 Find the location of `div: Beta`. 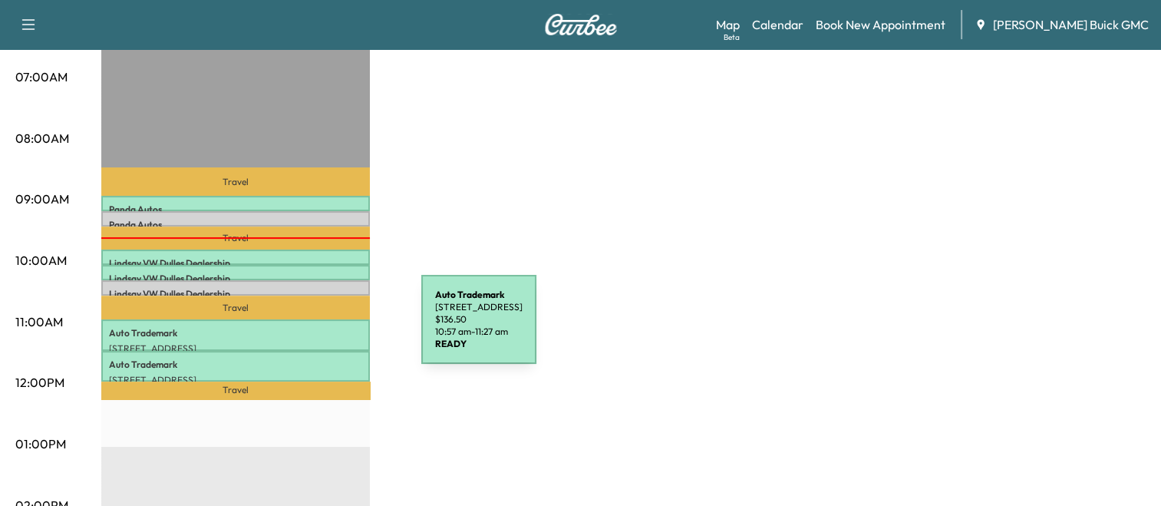

div: Beta is located at coordinates (731, 37).